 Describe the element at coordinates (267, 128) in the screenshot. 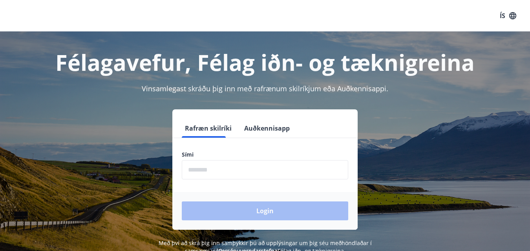

I see `button: Auðkennisapp` at that location.